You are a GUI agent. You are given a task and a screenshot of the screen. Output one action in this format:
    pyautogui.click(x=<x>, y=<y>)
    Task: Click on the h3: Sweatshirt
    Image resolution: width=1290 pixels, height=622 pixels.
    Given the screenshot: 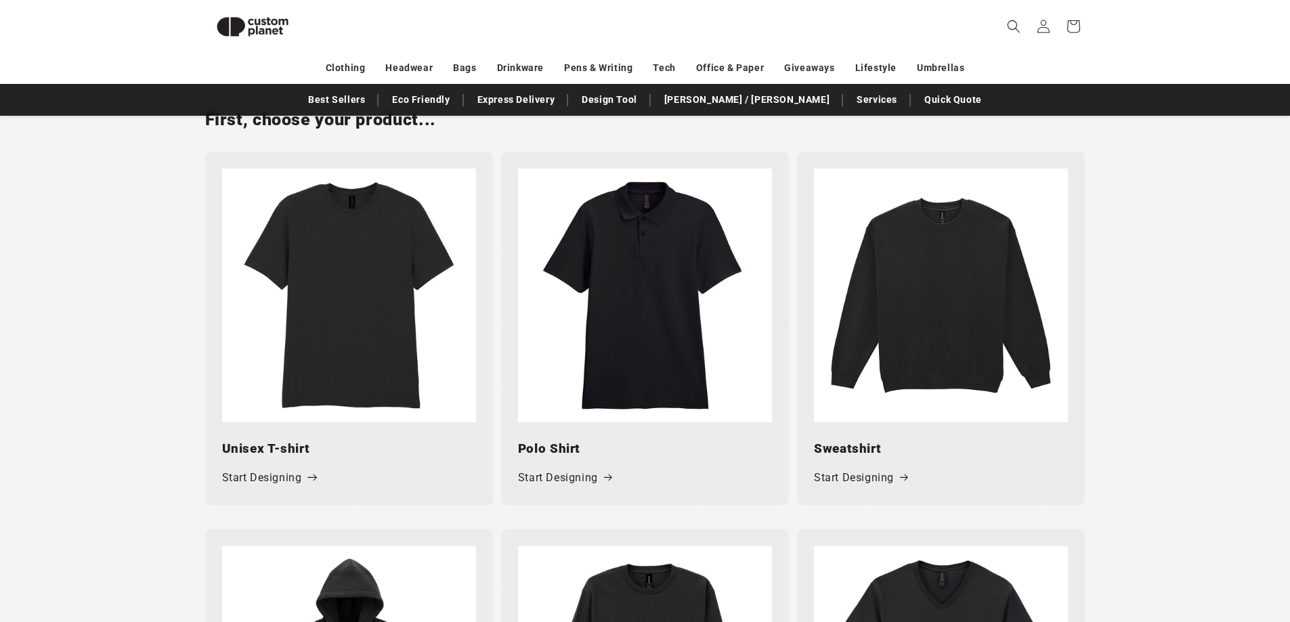 What is the action you would take?
    pyautogui.click(x=941, y=449)
    